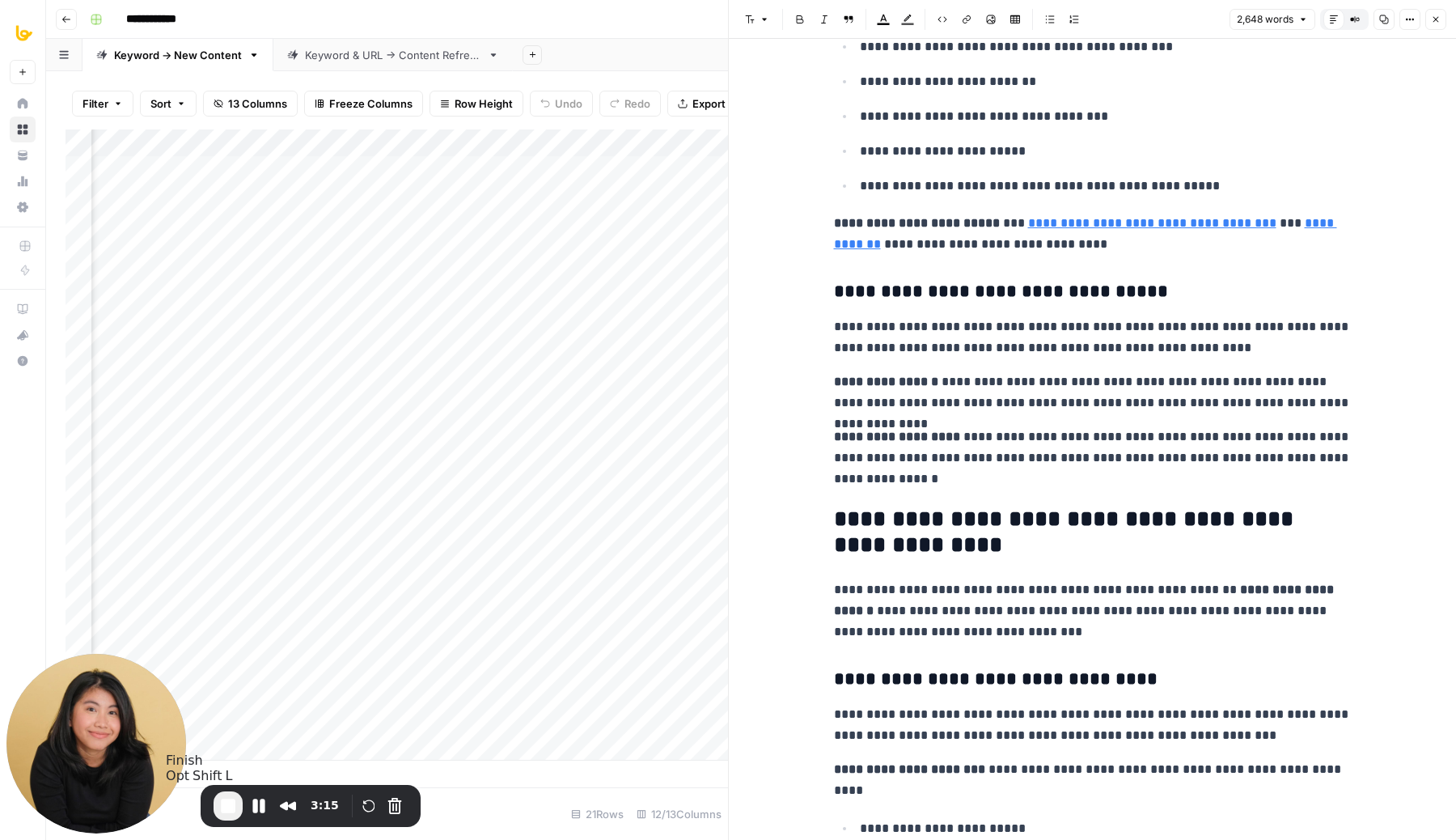 The height and width of the screenshot is (840, 1456). Describe the element at coordinates (96, 103) in the screenshot. I see `span: Filter` at that location.